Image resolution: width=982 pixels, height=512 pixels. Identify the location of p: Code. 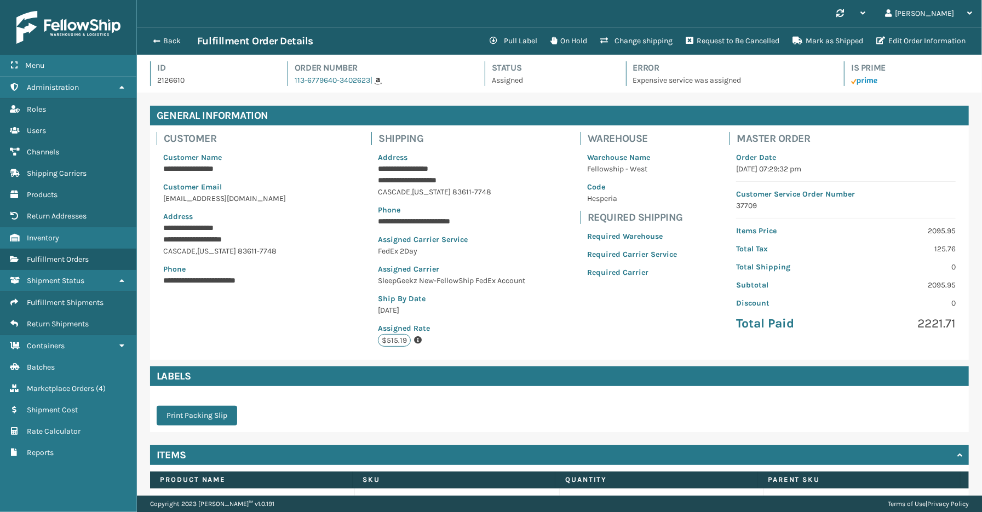
(632, 187).